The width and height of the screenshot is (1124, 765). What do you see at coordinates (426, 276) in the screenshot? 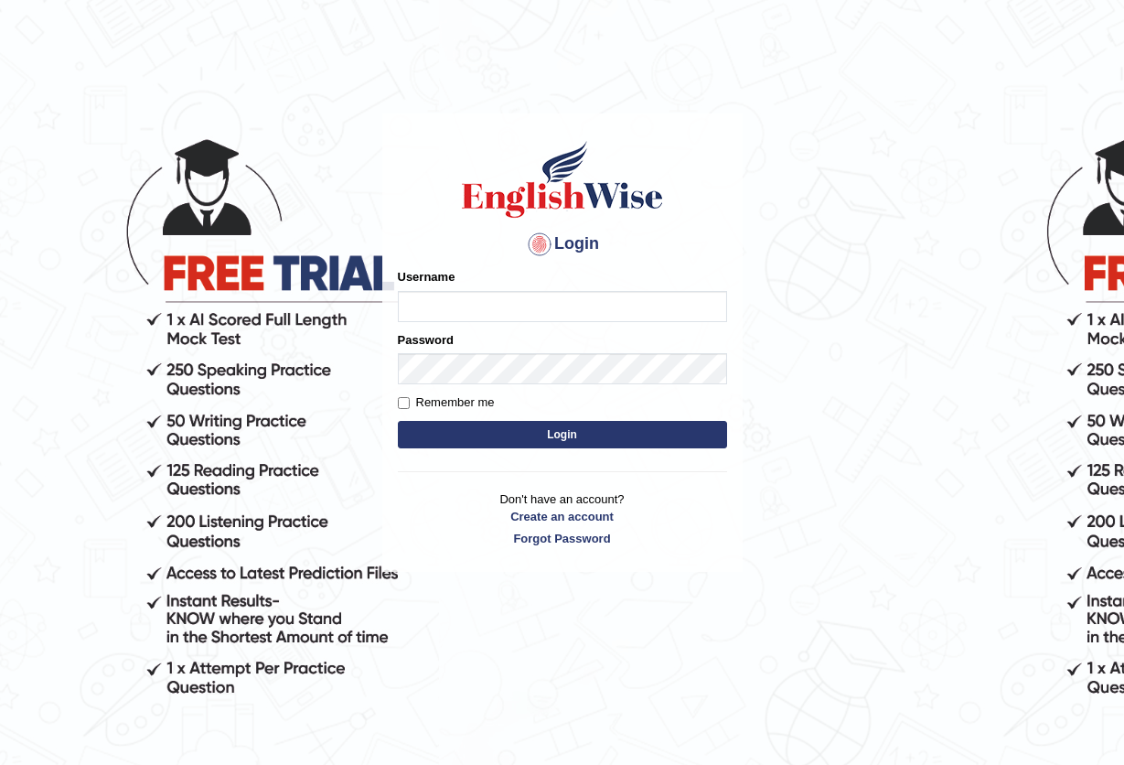
I see `label: Username` at bounding box center [426, 276].